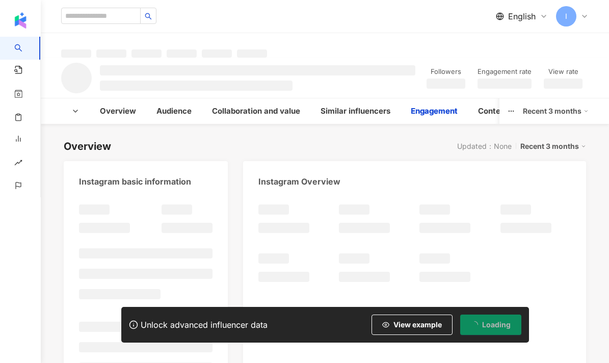 Image resolution: width=609 pixels, height=363 pixels. I want to click on div: Similar influencers, so click(355, 111).